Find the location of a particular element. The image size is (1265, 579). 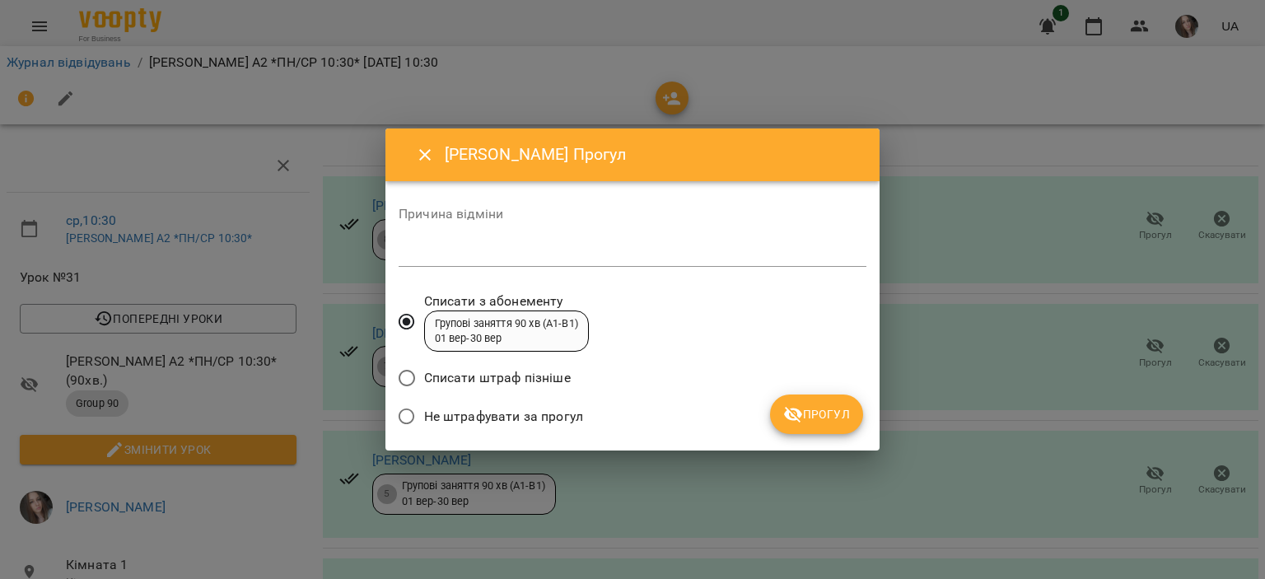

button: Прогул is located at coordinates (816, 414).